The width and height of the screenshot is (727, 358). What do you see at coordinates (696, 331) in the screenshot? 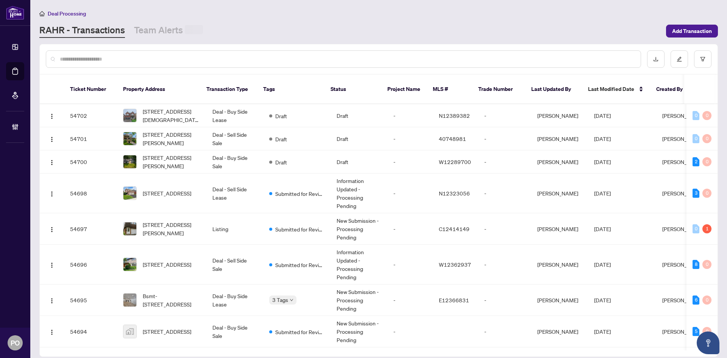
I see `div: 5` at bounding box center [696, 331].